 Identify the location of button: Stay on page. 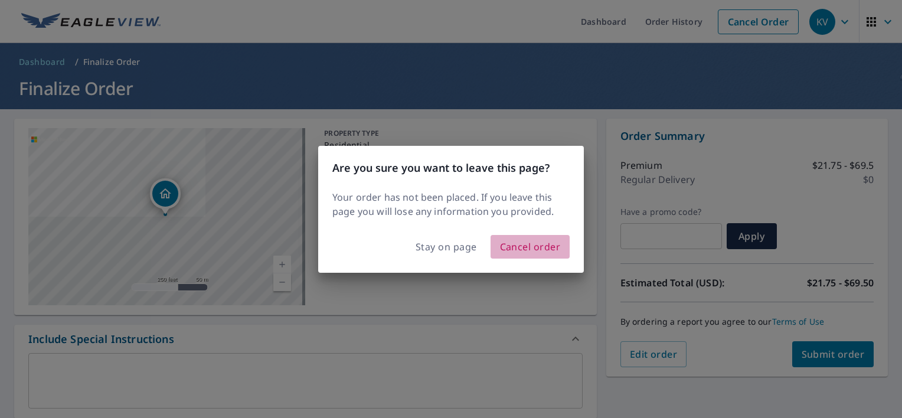
(446, 247).